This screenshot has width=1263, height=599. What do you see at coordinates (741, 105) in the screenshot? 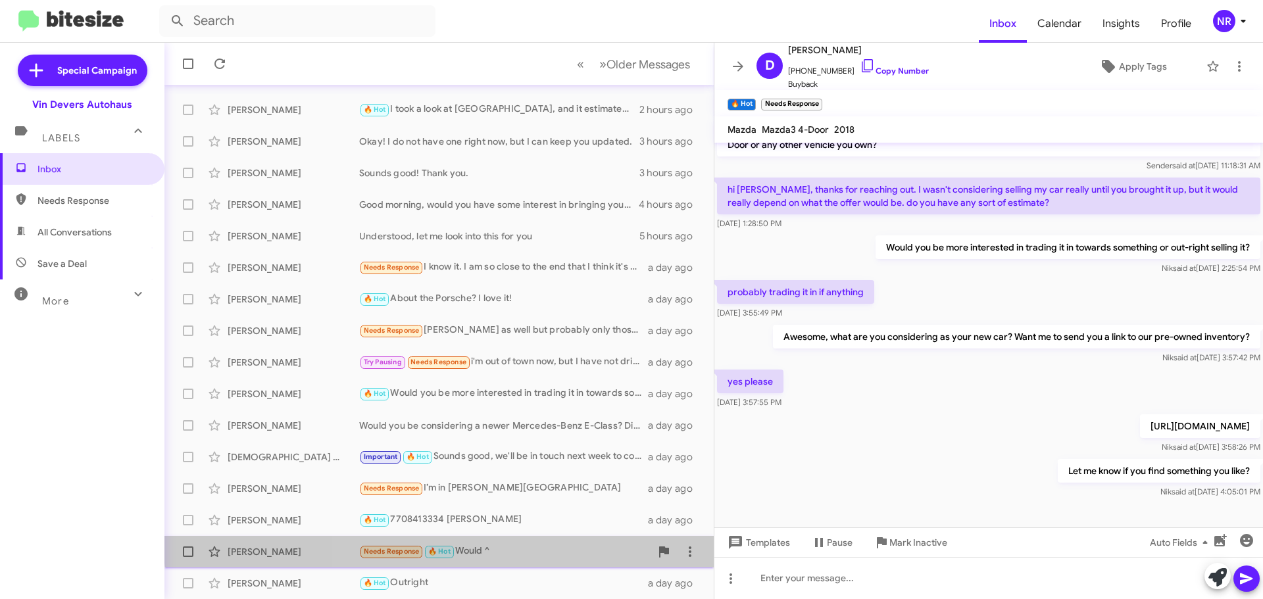
I see `small: 🔥 Hot` at bounding box center [741, 105].